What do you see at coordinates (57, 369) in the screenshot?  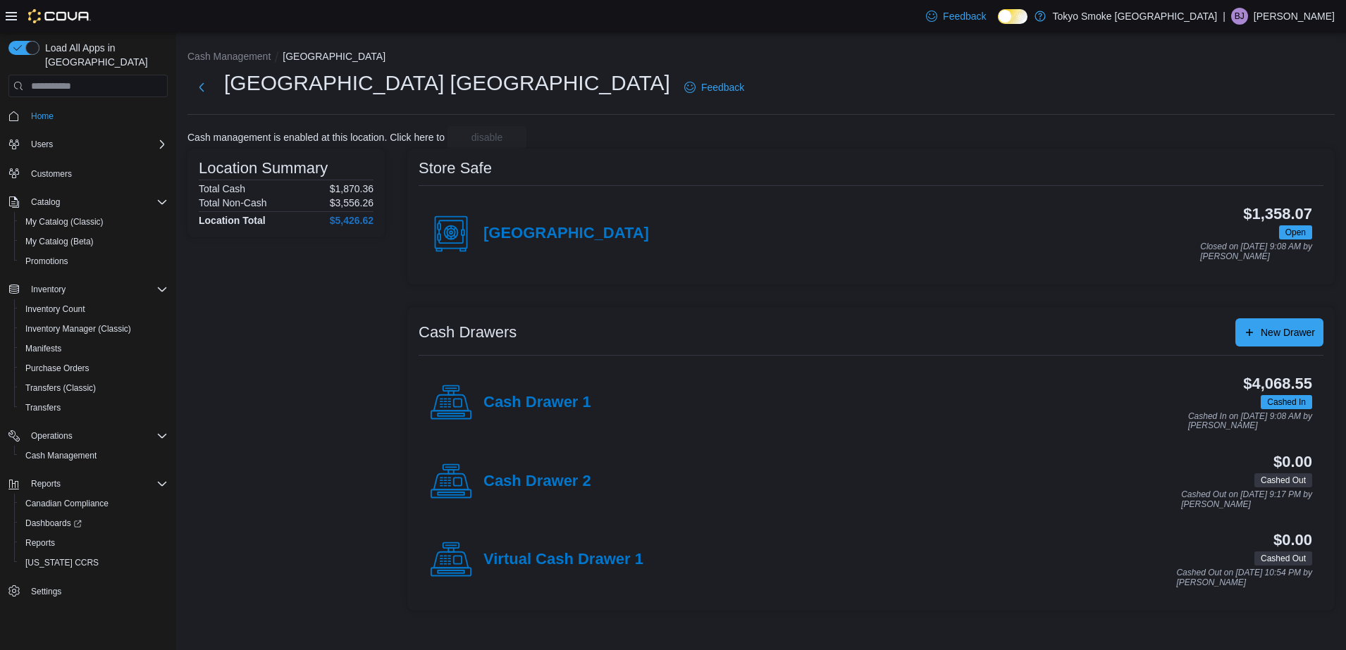 I see `a: Purchase Orders` at bounding box center [57, 369].